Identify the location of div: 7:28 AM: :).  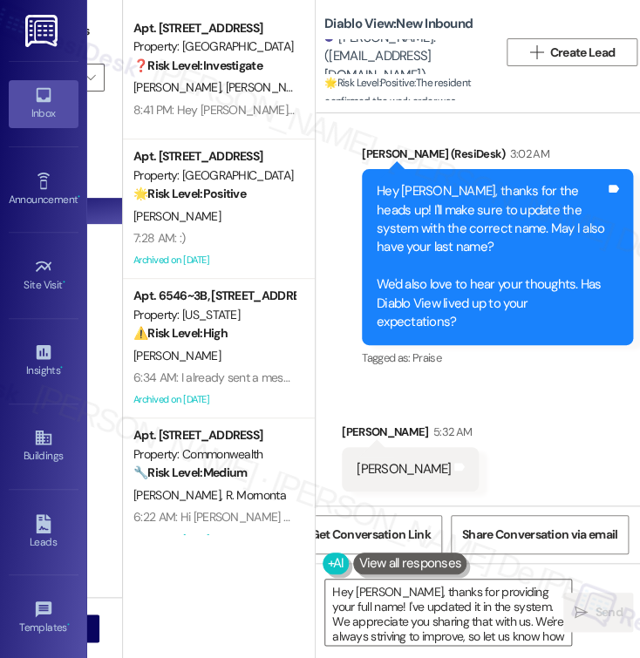
(159, 238).